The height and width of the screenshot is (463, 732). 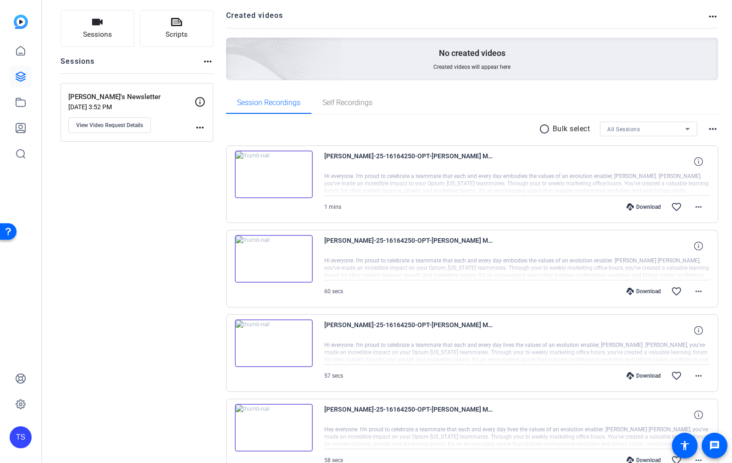 I want to click on span: Self Recordings, so click(x=347, y=103).